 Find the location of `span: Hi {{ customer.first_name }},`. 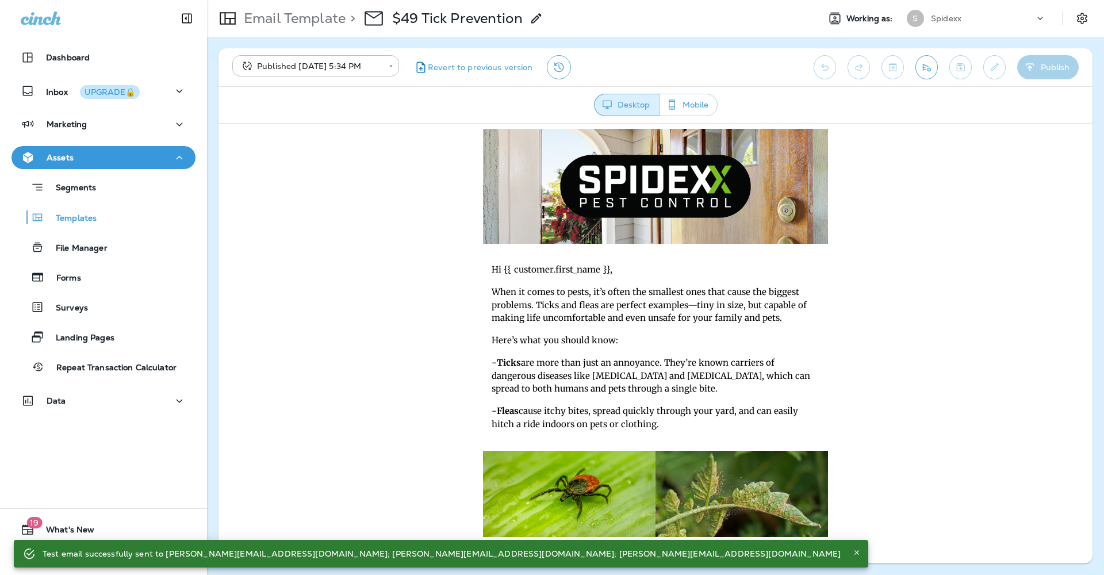

span: Hi {{ customer.first_name }}, is located at coordinates (333, 145).